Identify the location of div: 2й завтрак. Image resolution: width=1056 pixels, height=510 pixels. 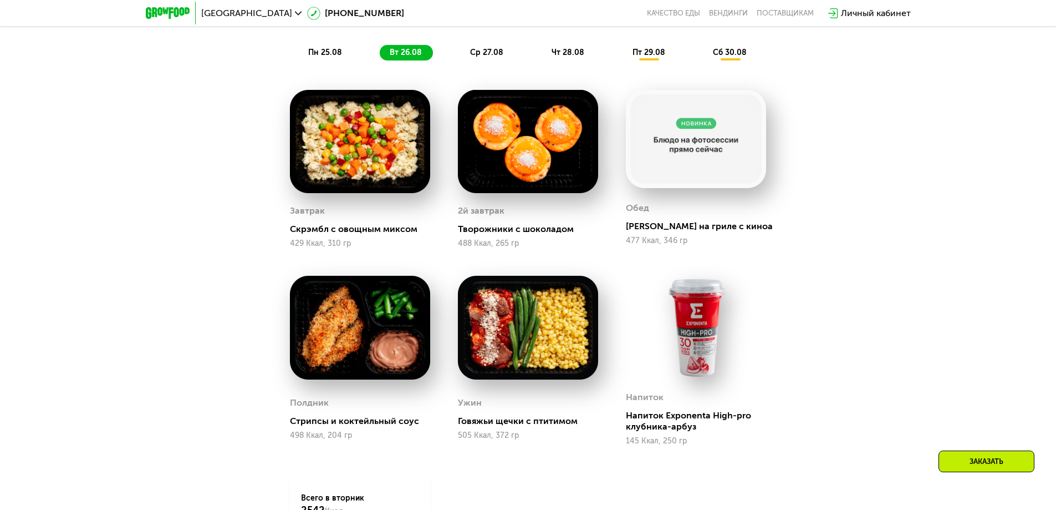
(481, 211).